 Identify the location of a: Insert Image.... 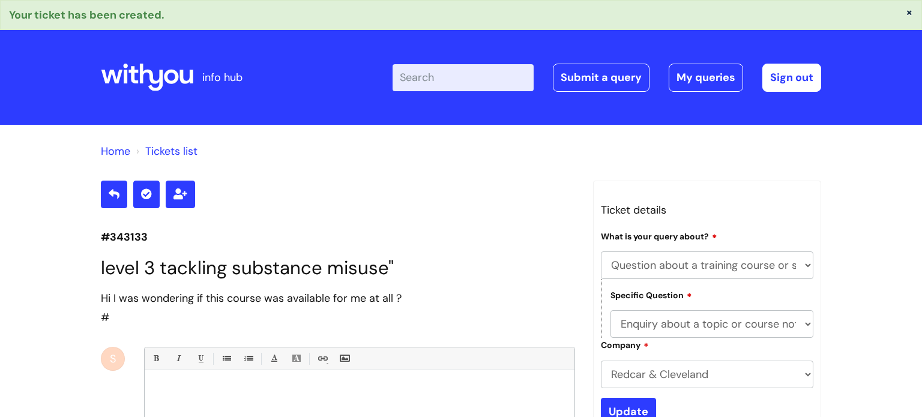
(344, 358).